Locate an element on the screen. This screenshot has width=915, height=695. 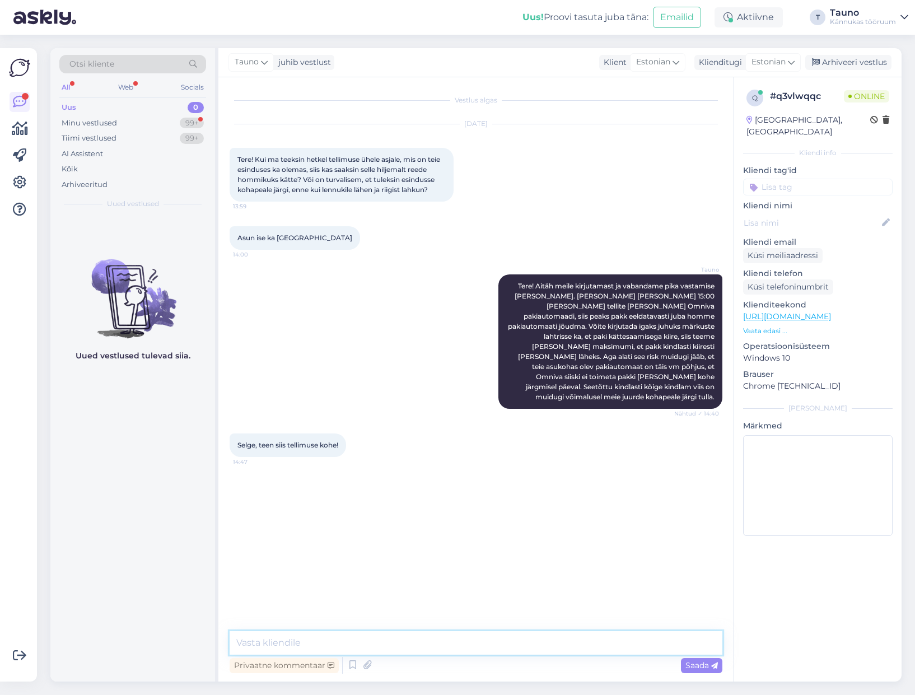
a: TaunoKännukas tööruum is located at coordinates (869, 17).